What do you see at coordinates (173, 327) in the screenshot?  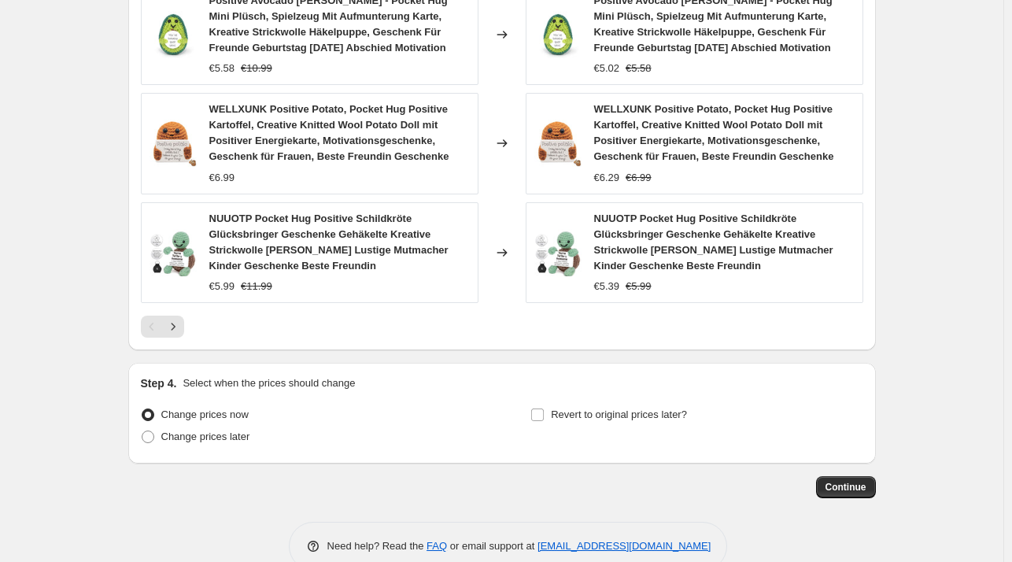 I see `button: Next` at bounding box center [173, 327].